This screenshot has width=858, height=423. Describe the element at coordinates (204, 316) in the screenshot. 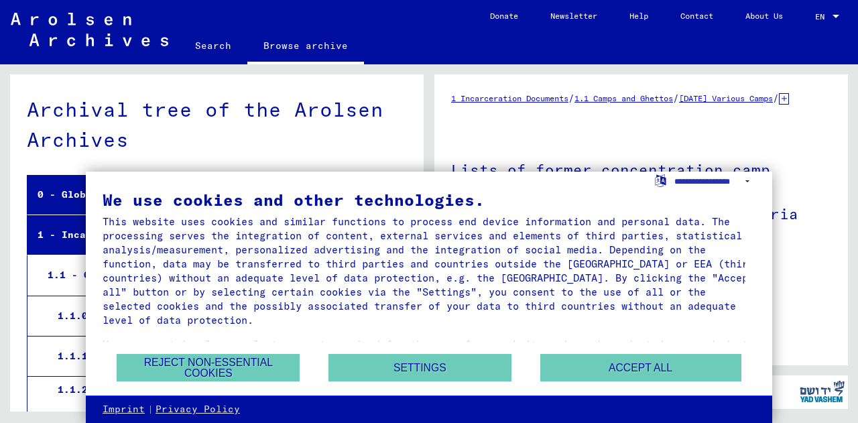

I see `div: 1.1.0 - General Information` at that location.